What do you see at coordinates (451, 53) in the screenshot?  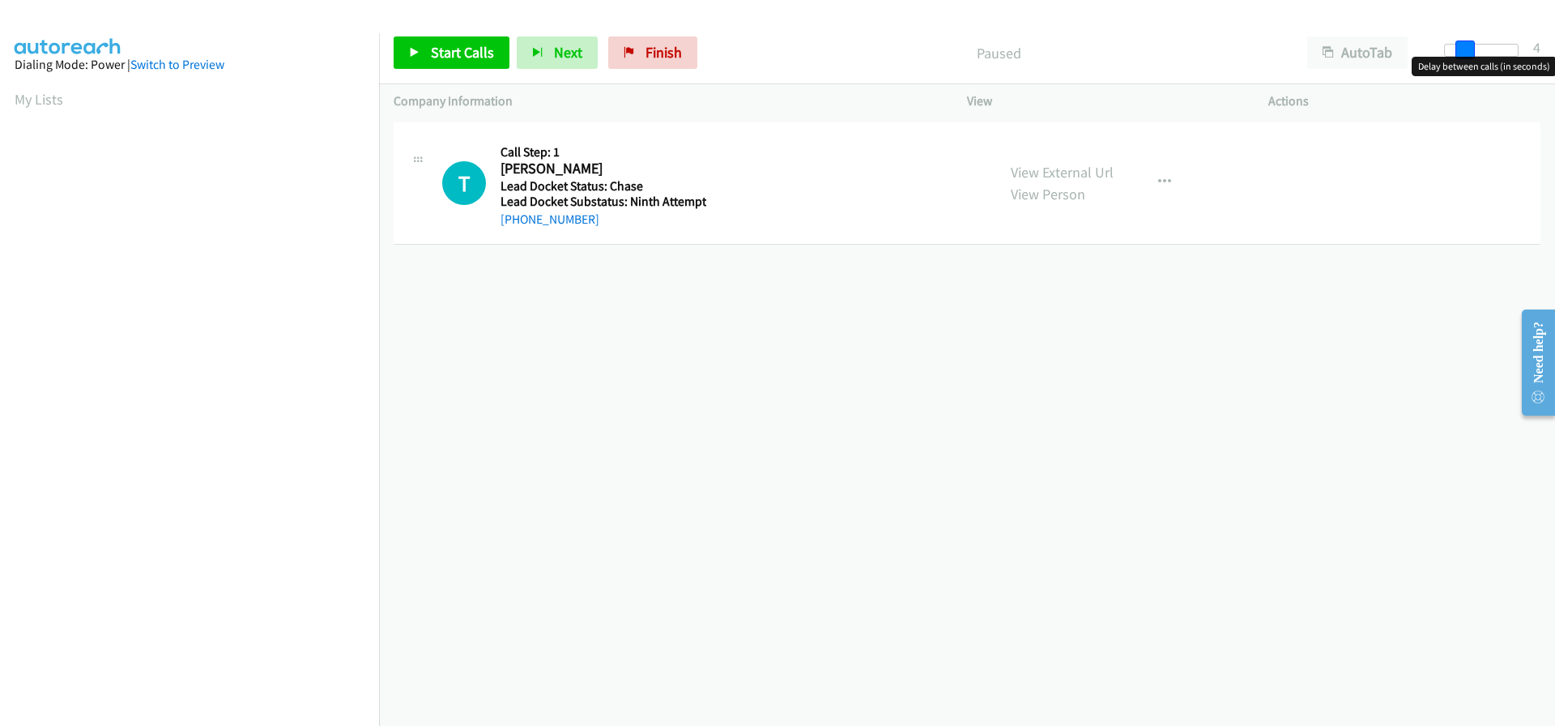 I see `a: Start Calls` at bounding box center [451, 53].